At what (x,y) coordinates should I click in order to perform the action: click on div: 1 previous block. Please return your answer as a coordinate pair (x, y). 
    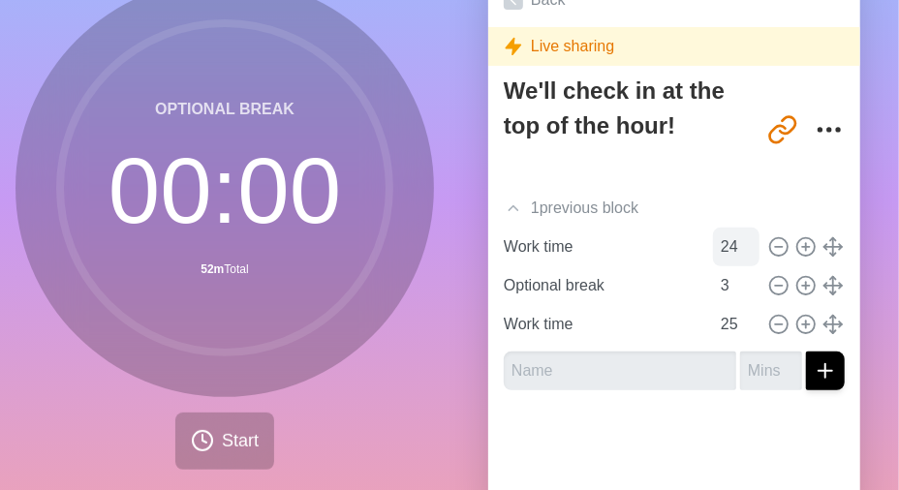
    Looking at the image, I should click on (674, 208).